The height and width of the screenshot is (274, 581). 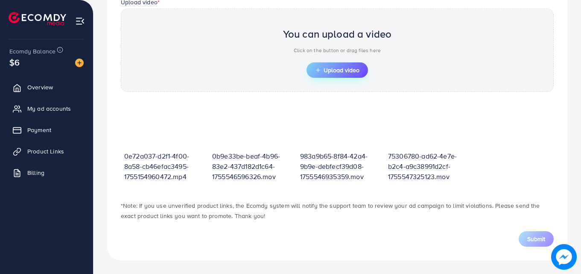 I want to click on a: My ad accounts, so click(x=47, y=108).